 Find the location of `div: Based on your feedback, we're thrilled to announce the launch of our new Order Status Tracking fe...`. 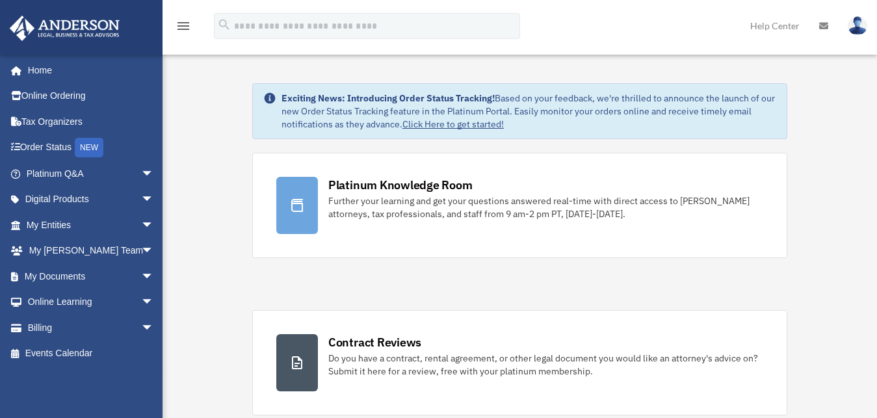

div: Based on your feedback, we're thrilled to announce the launch of our new Order Status Tracking fe... is located at coordinates (528, 111).